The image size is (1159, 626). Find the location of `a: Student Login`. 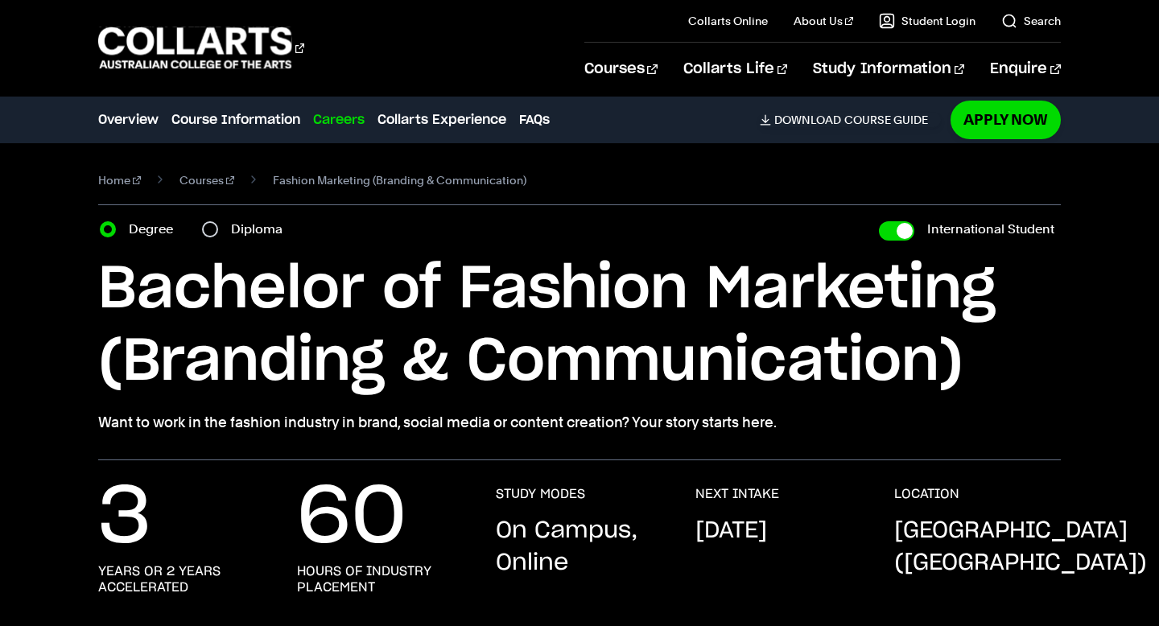

a: Student Login is located at coordinates (927, 21).